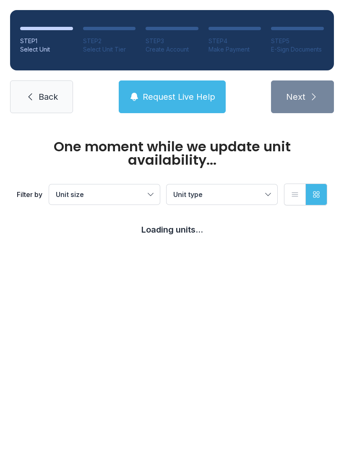 The image size is (344, 474). What do you see at coordinates (235, 49) in the screenshot?
I see `div: Make Payment` at bounding box center [235, 49].